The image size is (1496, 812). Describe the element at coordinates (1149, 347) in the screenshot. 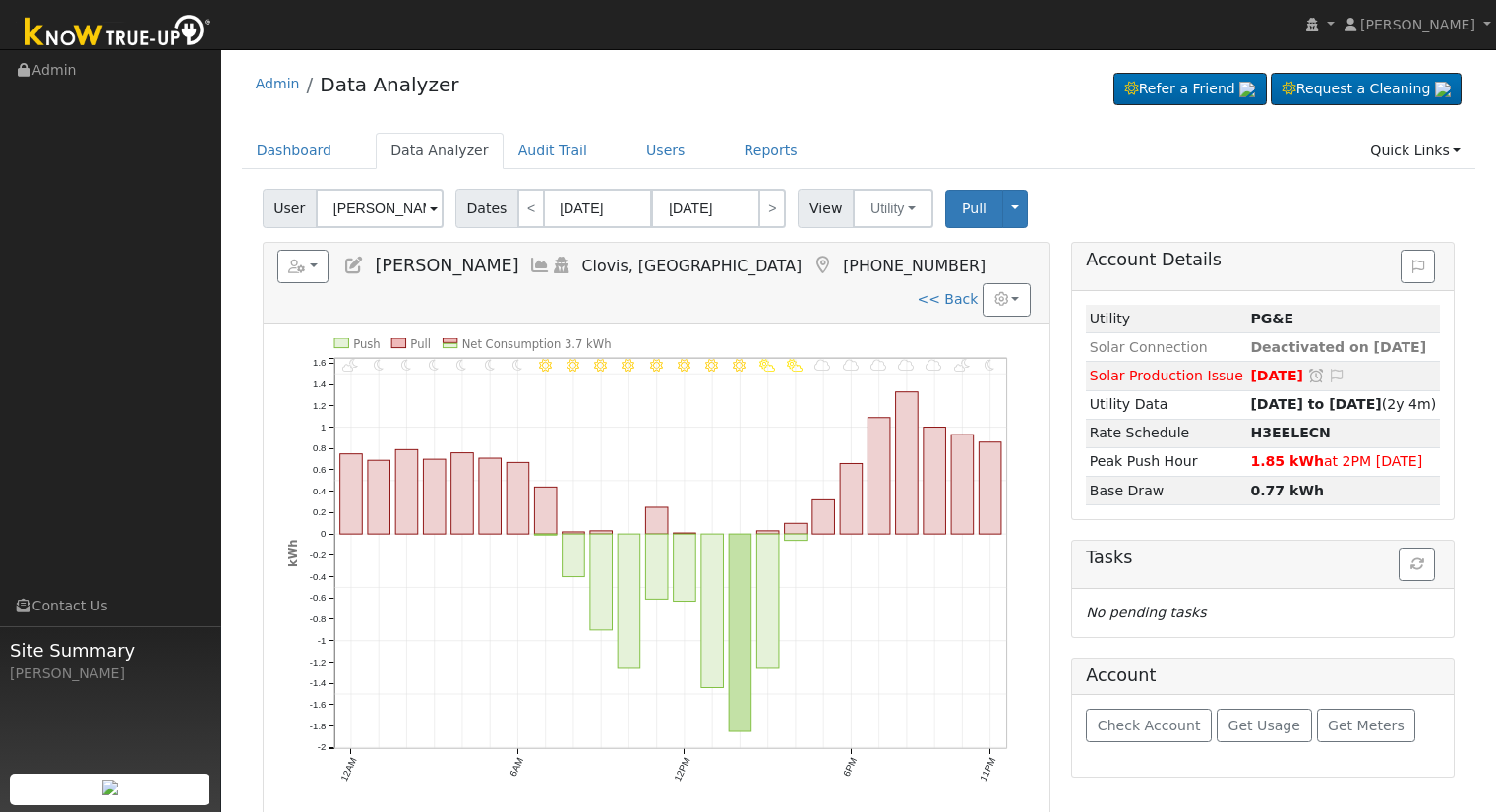

I see `span: Solar Connection` at that location.